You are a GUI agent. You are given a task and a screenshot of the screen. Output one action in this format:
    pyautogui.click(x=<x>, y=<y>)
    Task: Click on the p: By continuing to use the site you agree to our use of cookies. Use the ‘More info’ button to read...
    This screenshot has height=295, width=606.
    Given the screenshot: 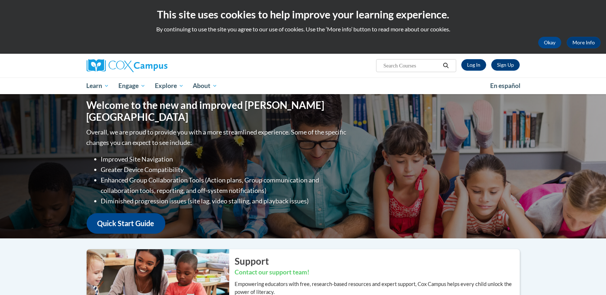 What is the action you would take?
    pyautogui.click(x=303, y=29)
    